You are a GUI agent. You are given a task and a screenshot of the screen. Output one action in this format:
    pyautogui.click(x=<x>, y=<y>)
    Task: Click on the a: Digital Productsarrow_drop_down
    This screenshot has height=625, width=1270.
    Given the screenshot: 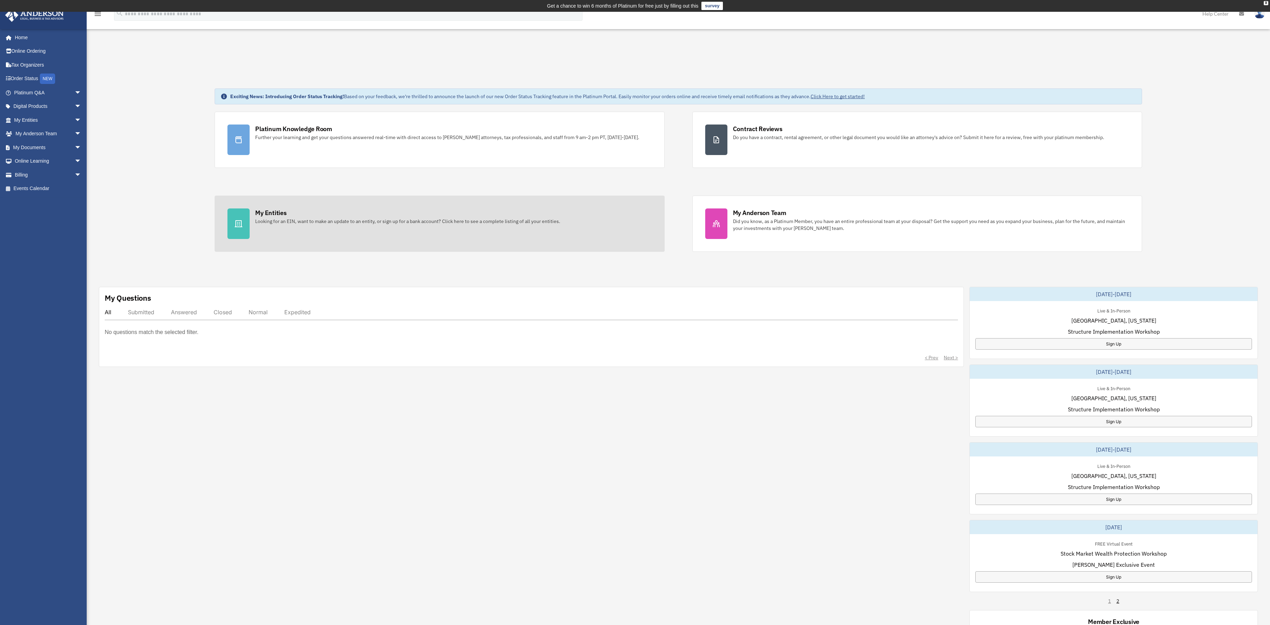 What is the action you would take?
    pyautogui.click(x=48, y=106)
    